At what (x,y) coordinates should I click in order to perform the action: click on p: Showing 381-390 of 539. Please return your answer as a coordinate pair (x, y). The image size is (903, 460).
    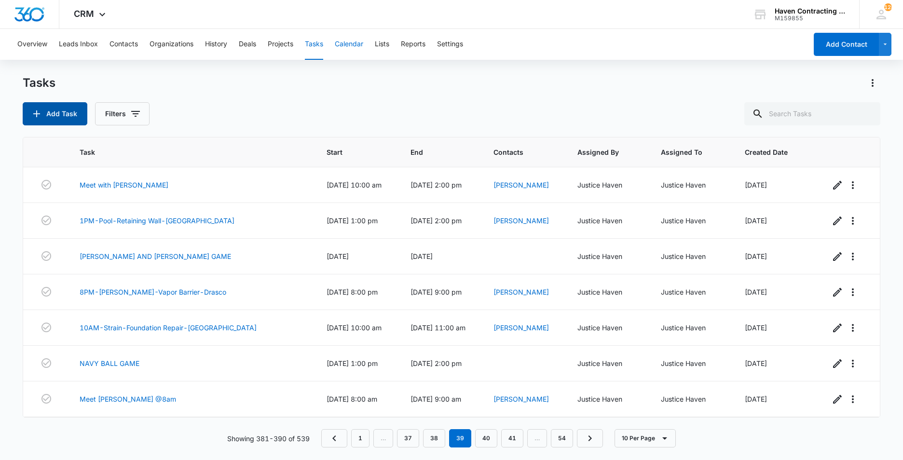
    Looking at the image, I should click on (268, 439).